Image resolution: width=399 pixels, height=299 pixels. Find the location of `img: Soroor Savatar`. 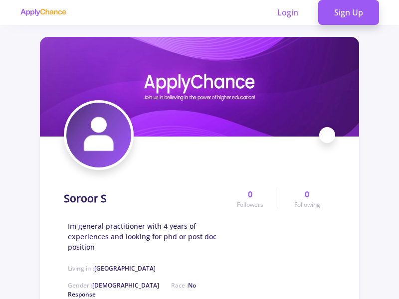

img: Soroor Savatar is located at coordinates (99, 135).